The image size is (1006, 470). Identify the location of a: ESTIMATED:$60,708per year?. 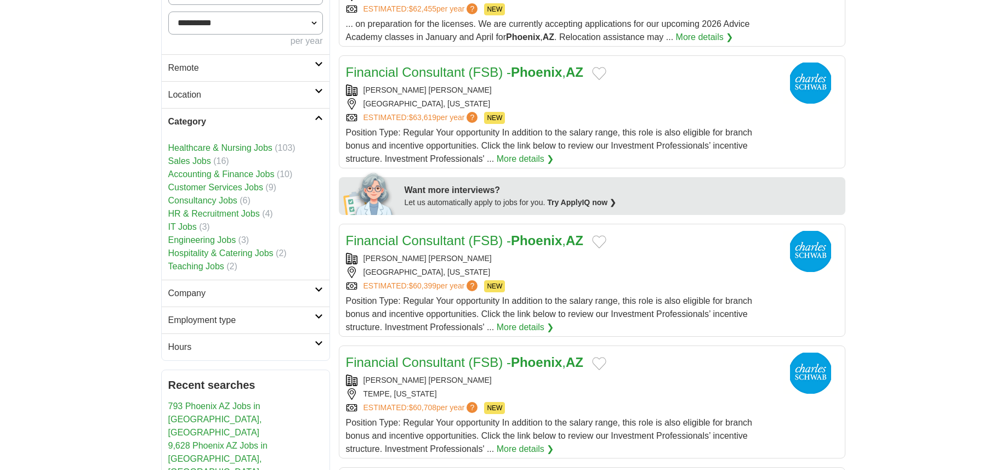
(421, 408).